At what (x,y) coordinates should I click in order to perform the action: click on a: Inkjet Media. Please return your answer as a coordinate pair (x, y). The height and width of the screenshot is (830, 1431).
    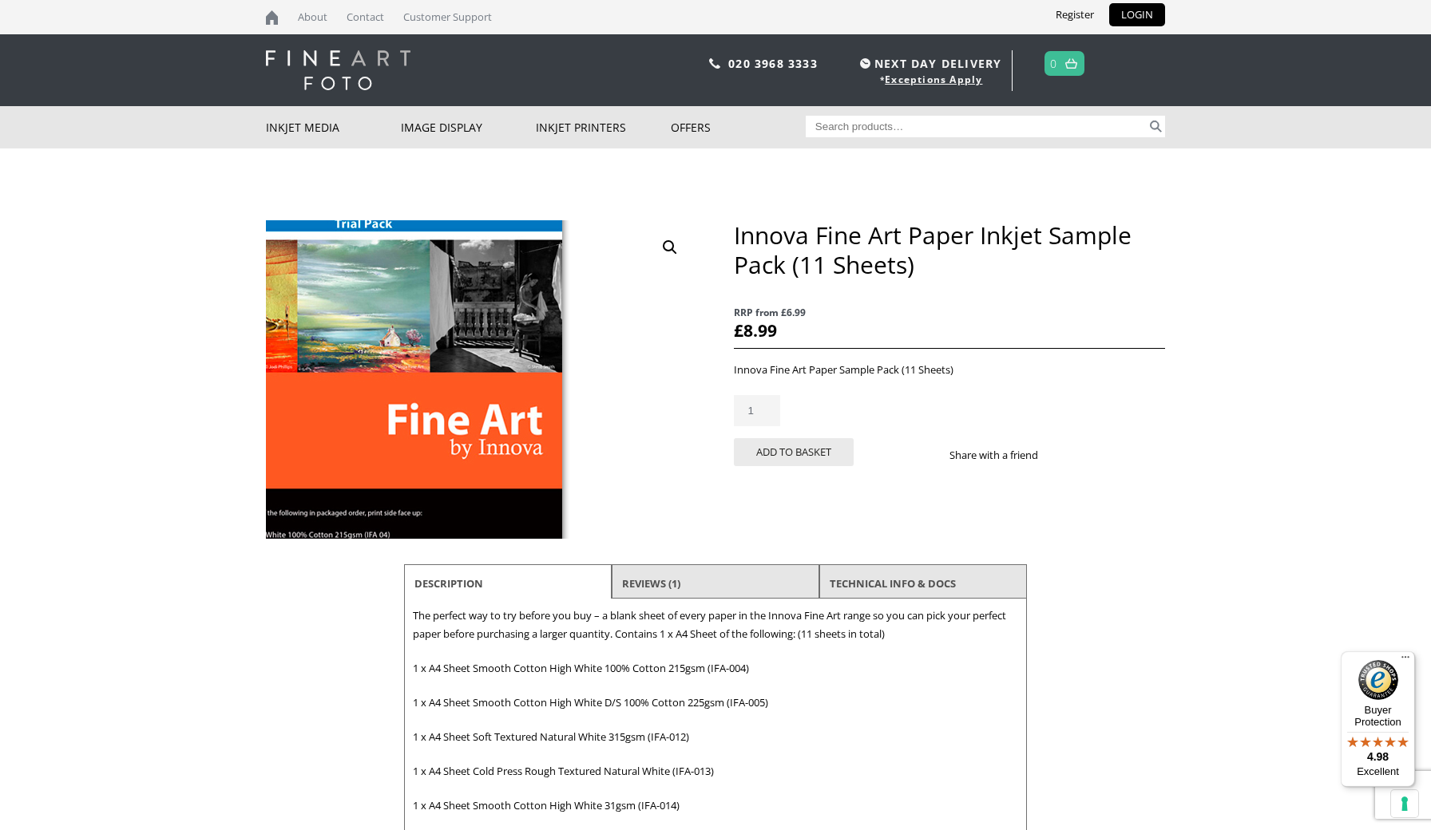
    Looking at the image, I should click on (333, 127).